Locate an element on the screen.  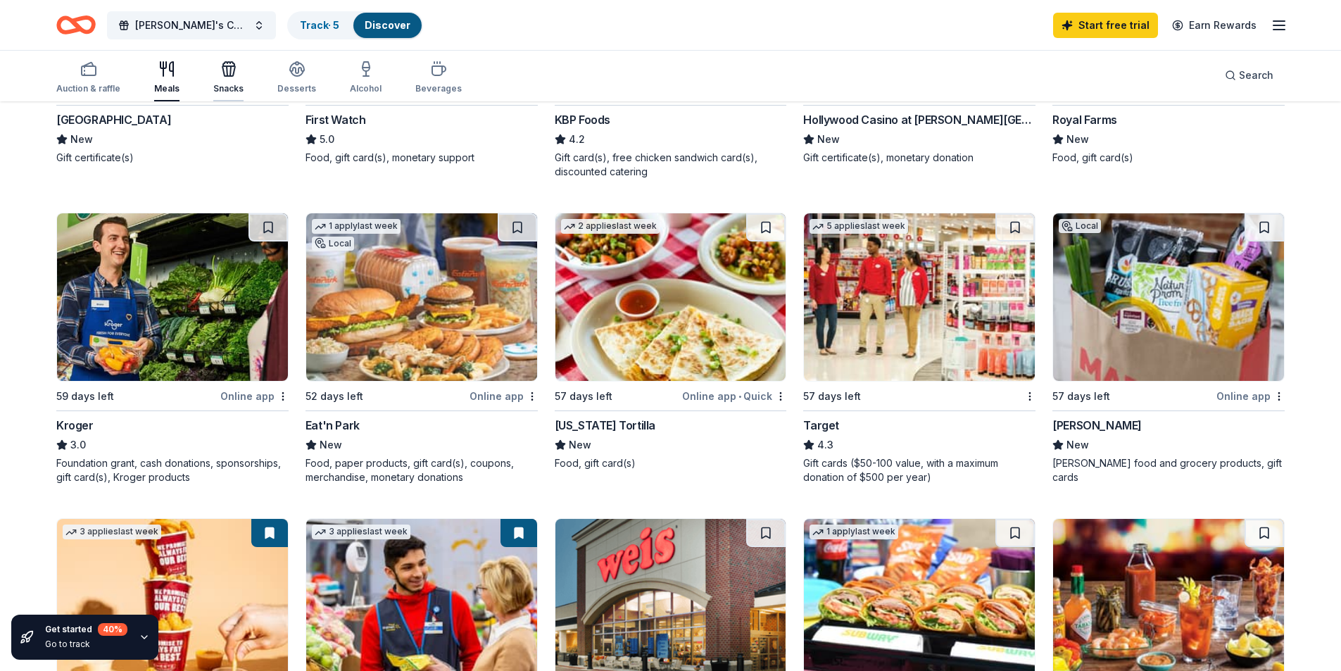
div: 40 % is located at coordinates (113, 629).